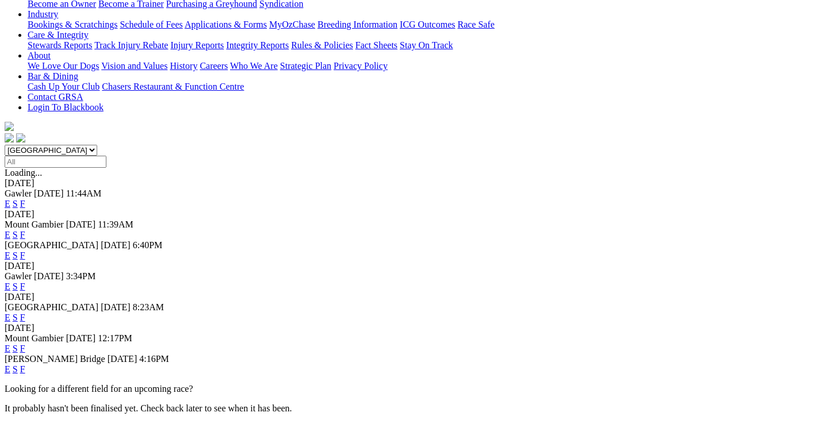 This screenshot has height=424, width=815. Describe the element at coordinates (173, 86) in the screenshot. I see `a: Chasers Restaurant & Function Centre` at that location.